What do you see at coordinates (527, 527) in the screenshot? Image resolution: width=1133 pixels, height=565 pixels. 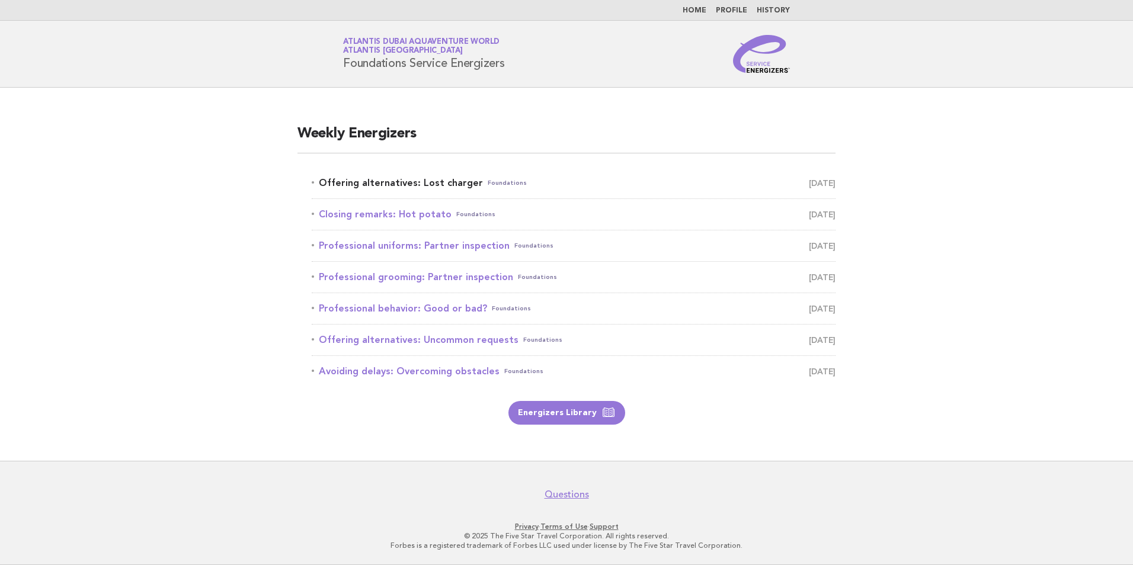 I see `a: Privacy` at bounding box center [527, 527].